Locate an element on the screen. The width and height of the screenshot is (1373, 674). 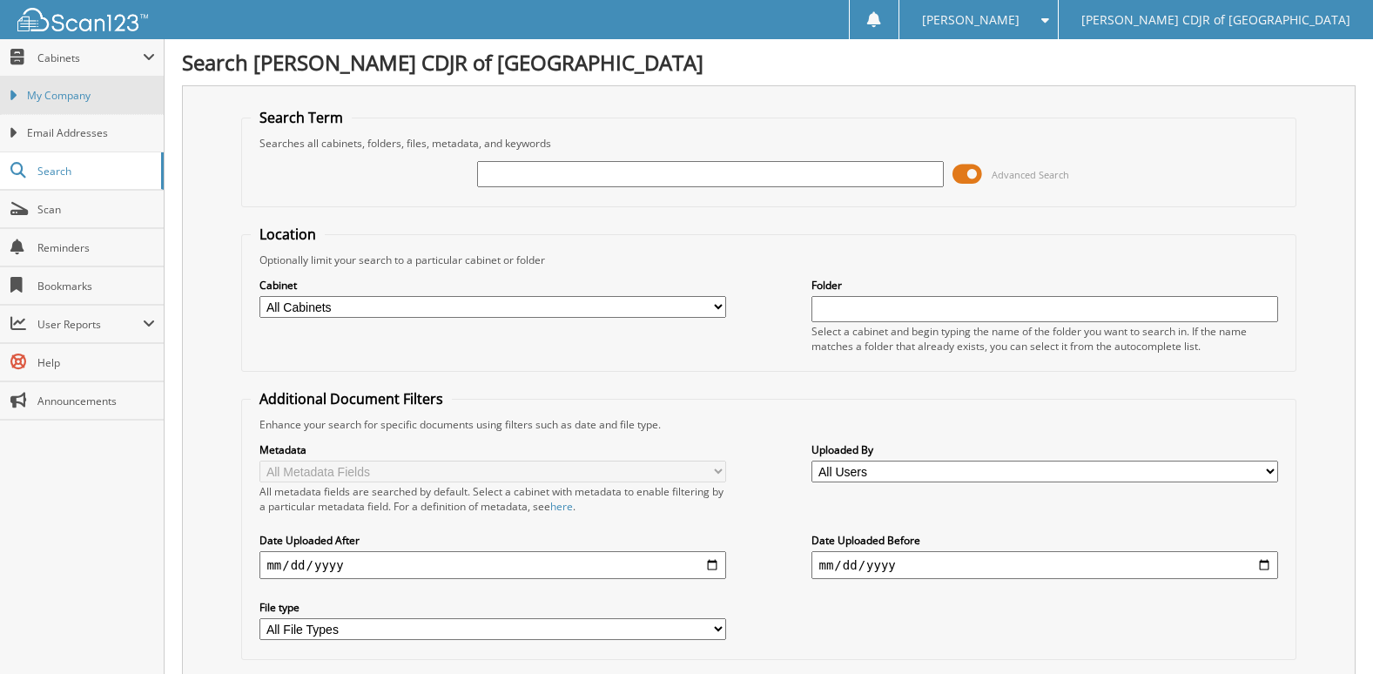
span: Announcements is located at coordinates (96, 400).